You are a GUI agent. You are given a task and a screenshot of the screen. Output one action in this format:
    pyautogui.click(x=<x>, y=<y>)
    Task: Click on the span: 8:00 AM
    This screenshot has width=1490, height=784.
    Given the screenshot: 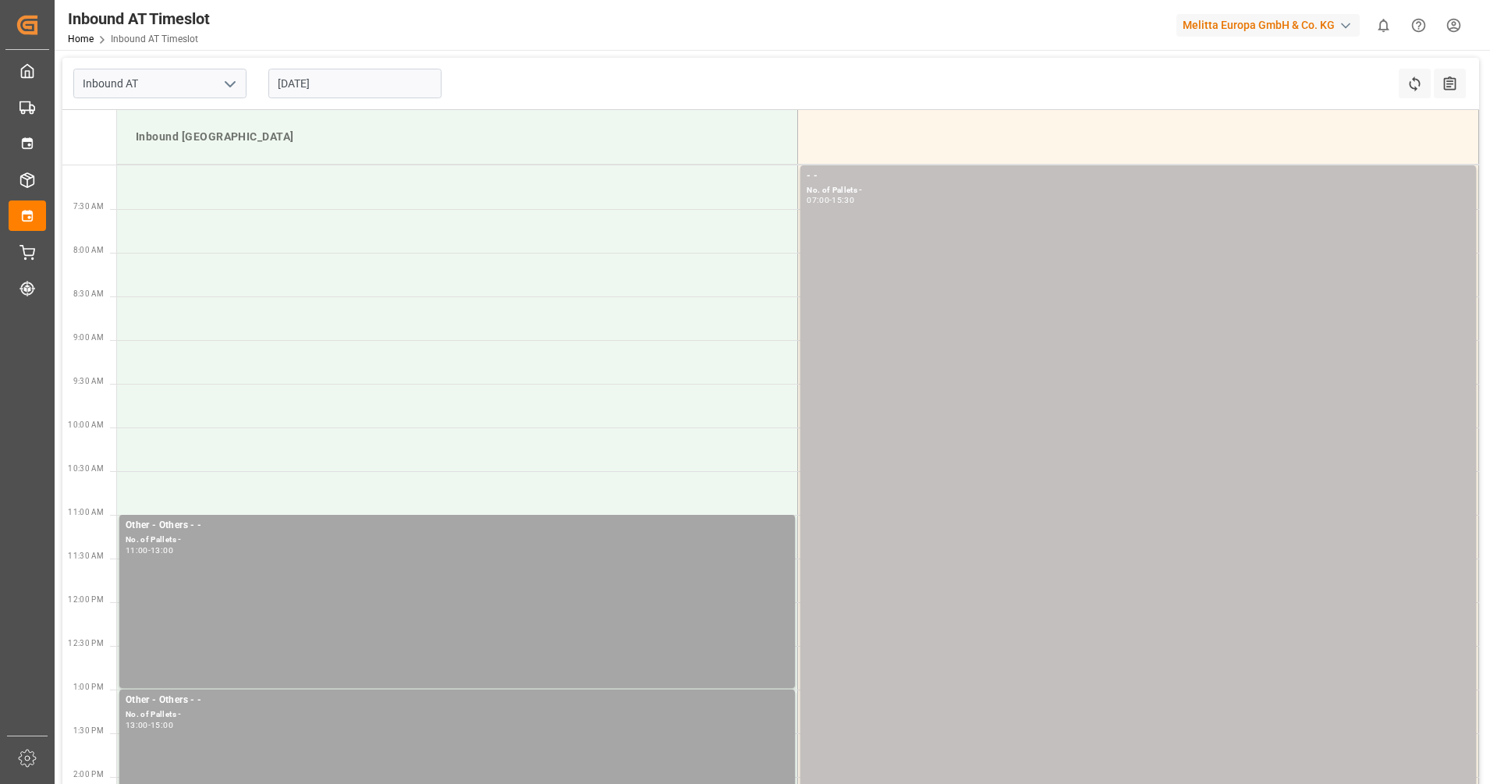 What is the action you would take?
    pyautogui.click(x=88, y=250)
    